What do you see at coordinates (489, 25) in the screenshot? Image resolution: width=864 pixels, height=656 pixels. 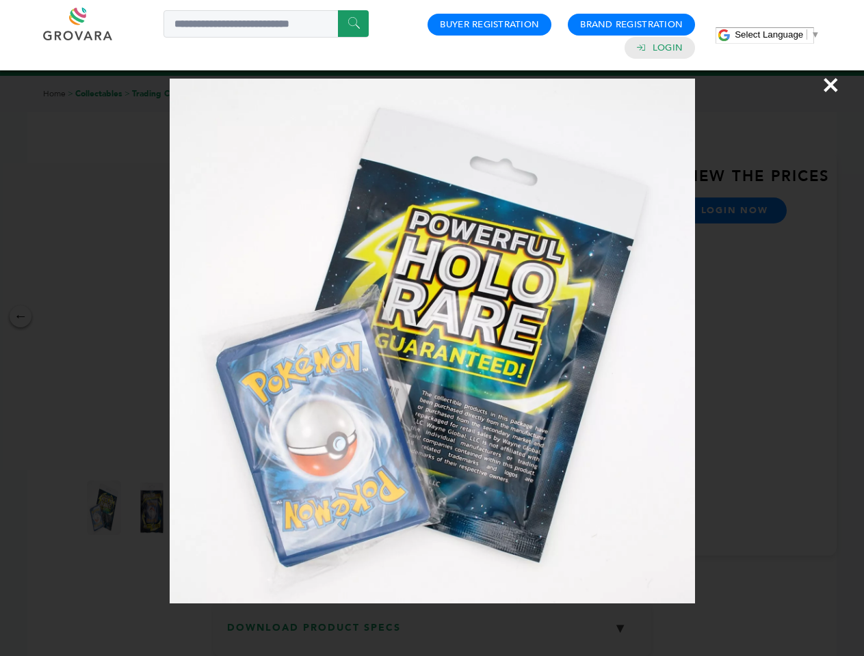 I see `a: Buyer Registration` at bounding box center [489, 25].